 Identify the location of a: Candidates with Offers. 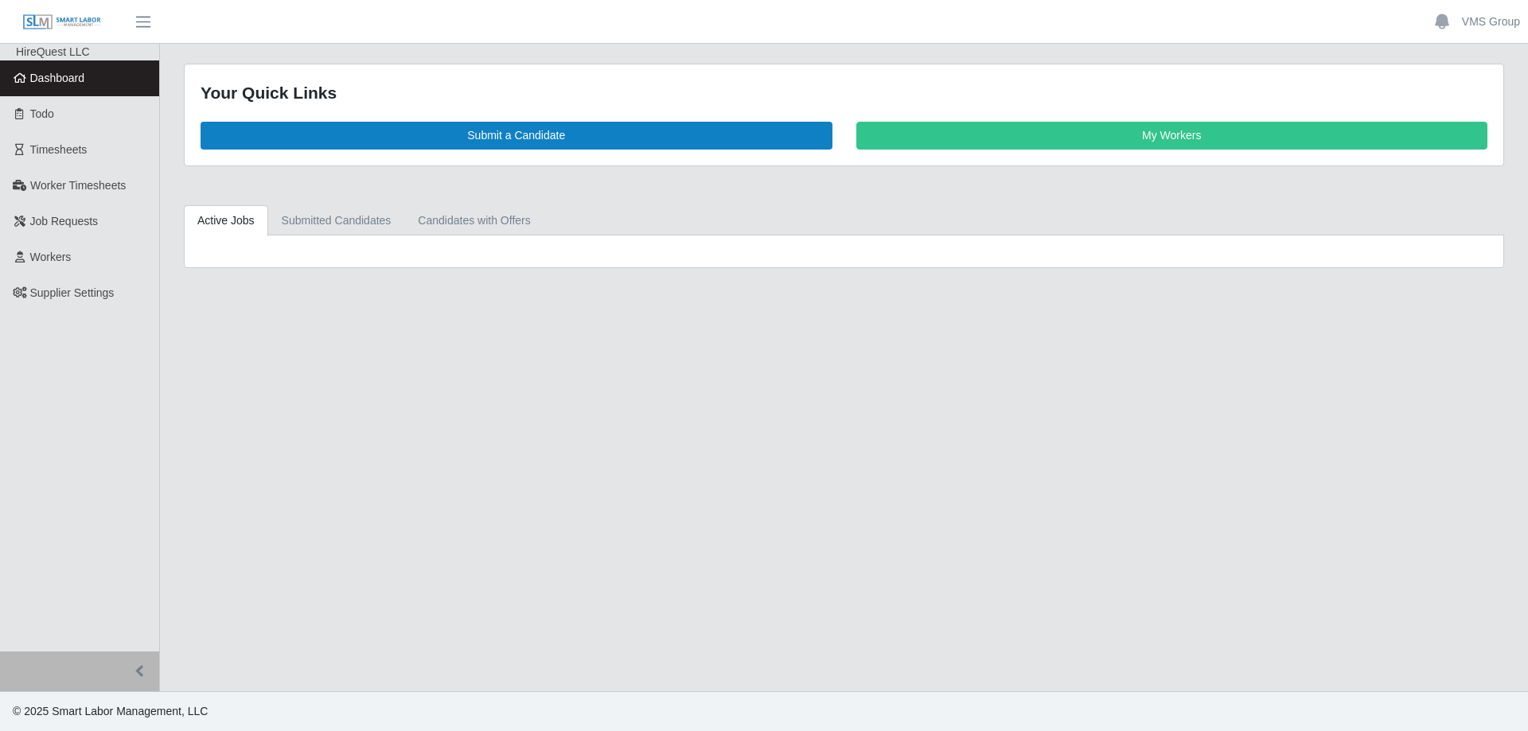
(473, 220).